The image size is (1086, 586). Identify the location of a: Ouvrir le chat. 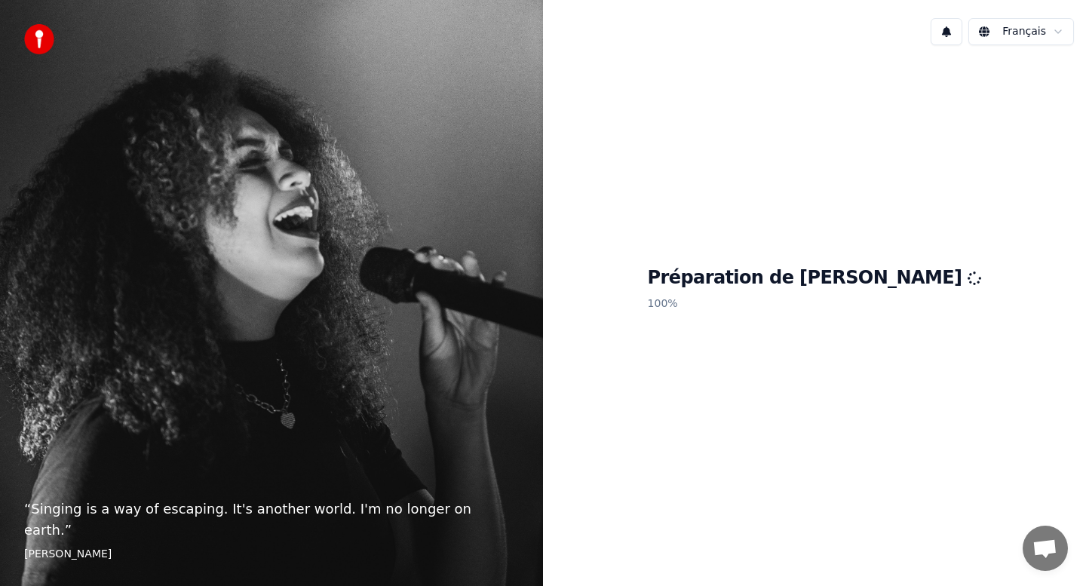
(1045, 548).